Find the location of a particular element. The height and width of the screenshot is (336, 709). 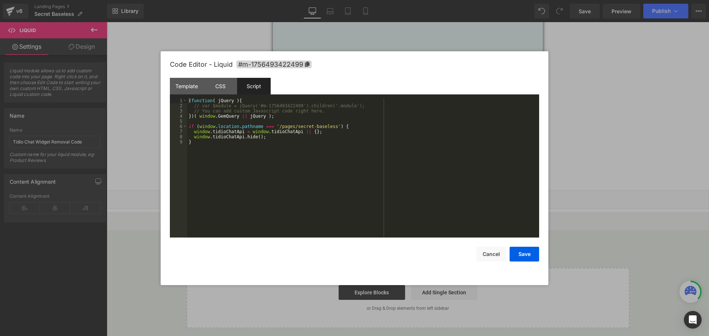

div: Template is located at coordinates (186, 86).